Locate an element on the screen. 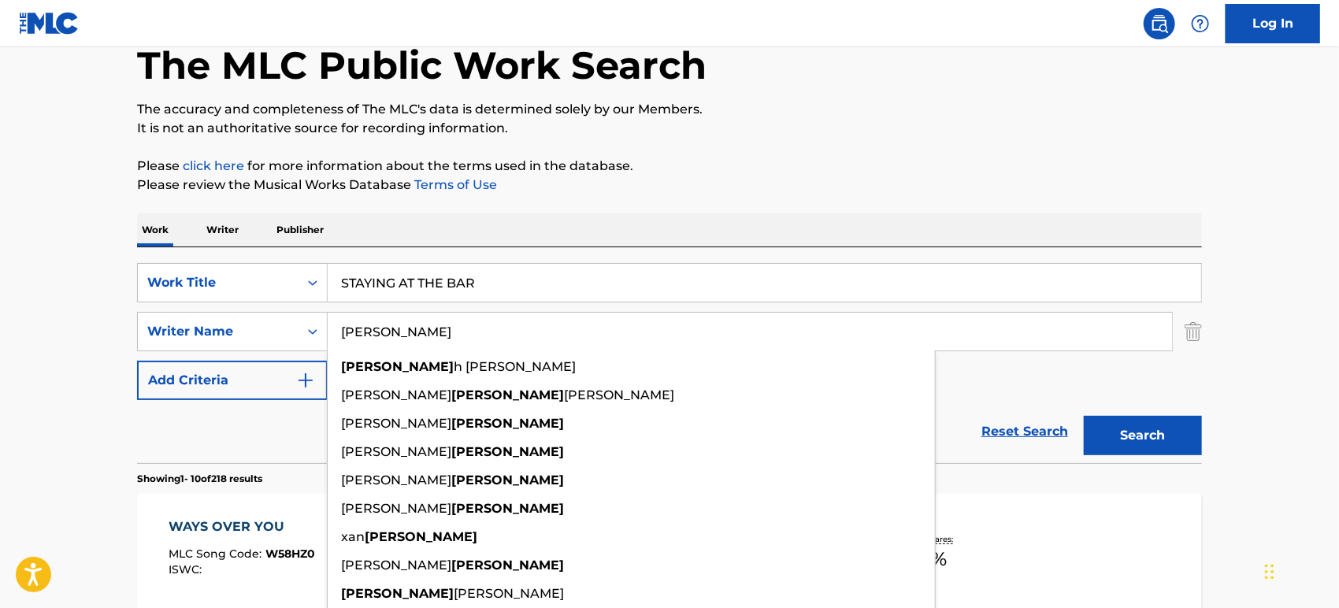 This screenshot has height=608, width=1339. div: Drag is located at coordinates (1269, 572).